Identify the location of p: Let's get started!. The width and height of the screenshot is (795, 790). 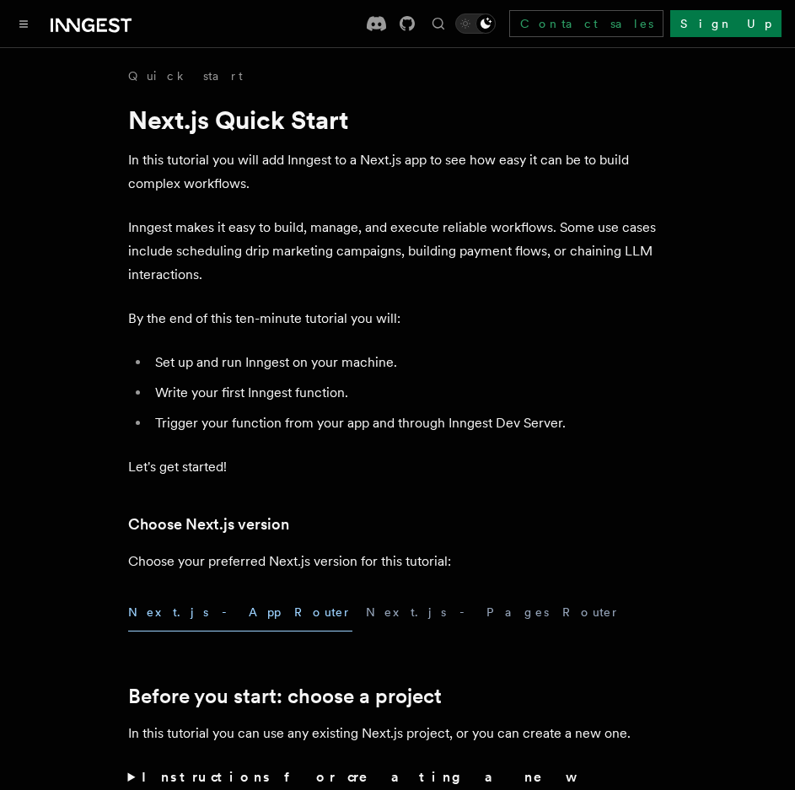
(398, 467).